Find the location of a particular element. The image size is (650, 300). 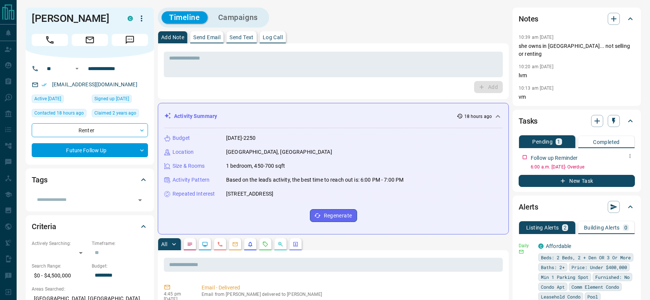

span: Claimed 2 years ago is located at coordinates (115, 113).